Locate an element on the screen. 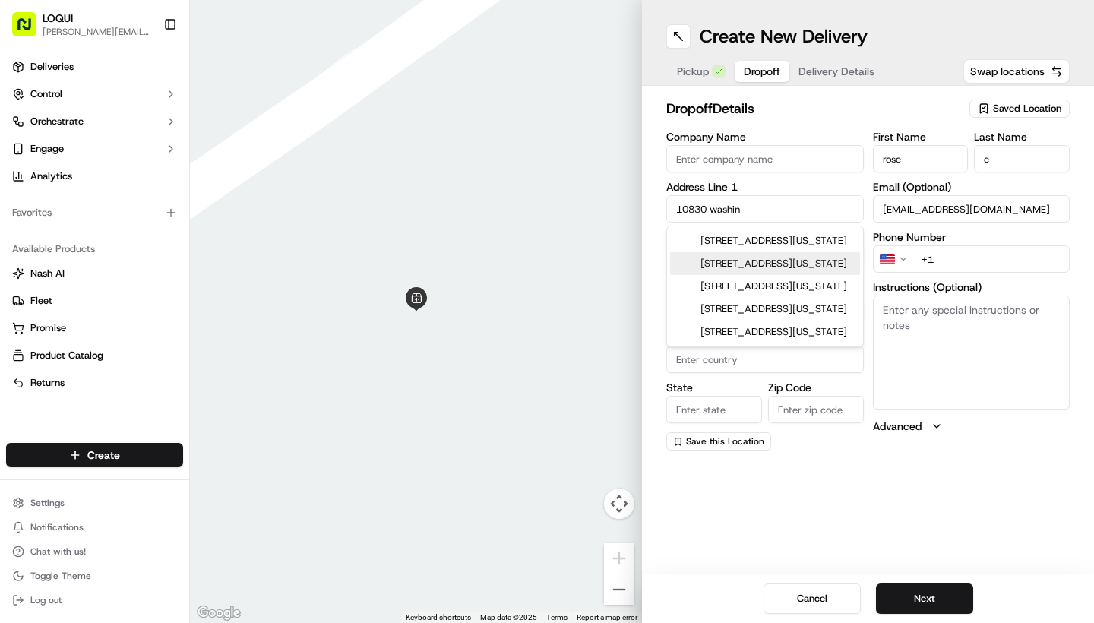  input: Enter last name is located at coordinates (1022, 159).